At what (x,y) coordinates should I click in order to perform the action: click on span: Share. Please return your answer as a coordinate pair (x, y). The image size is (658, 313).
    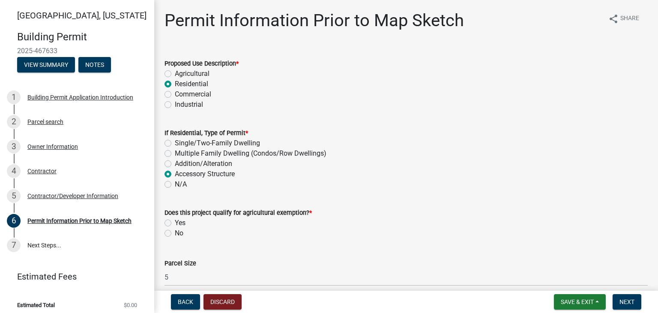
    Looking at the image, I should click on (630, 19).